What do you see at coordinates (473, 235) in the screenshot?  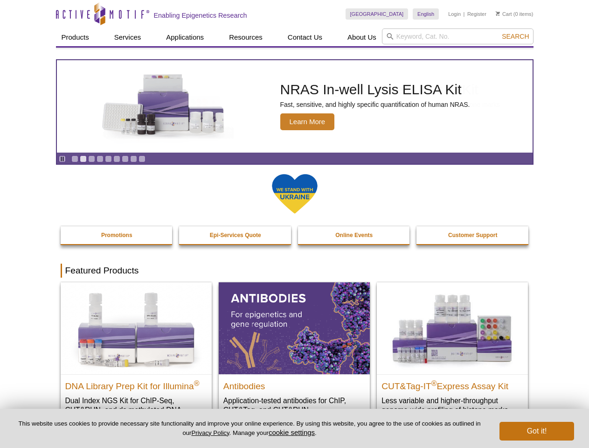 I see `a: Customer Support` at bounding box center [473, 235].